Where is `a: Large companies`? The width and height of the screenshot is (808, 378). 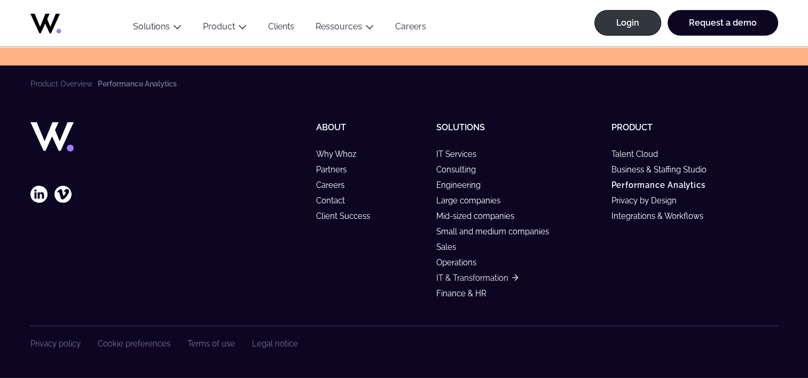 a: Large companies is located at coordinates (473, 200).